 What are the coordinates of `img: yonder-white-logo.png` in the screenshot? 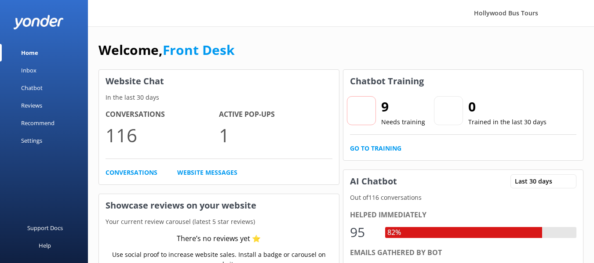 It's located at (38, 22).